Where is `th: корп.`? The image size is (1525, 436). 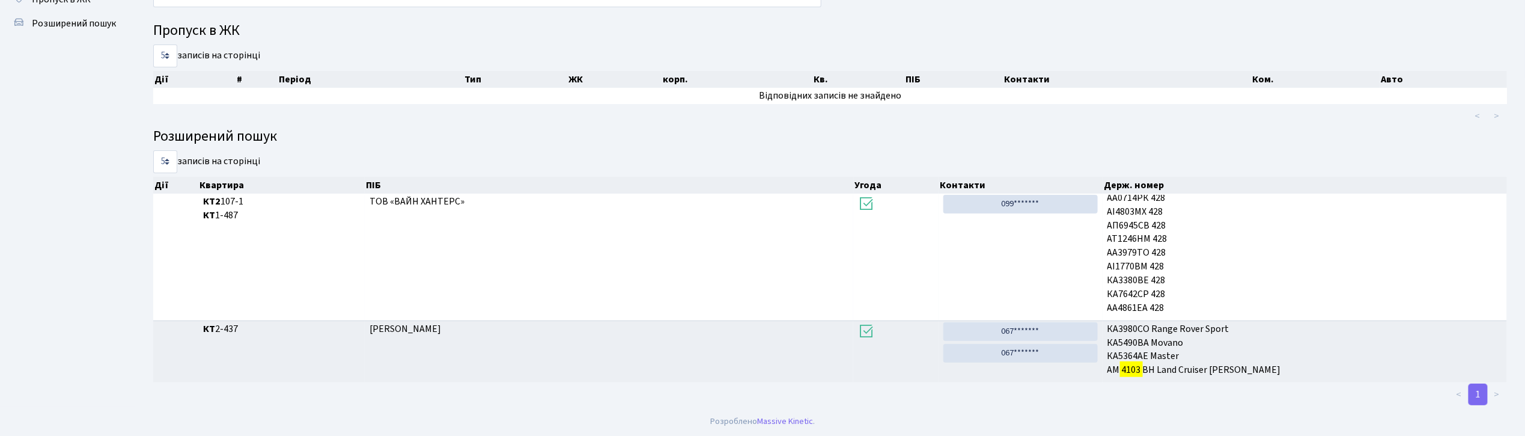 th: корп. is located at coordinates (737, 79).